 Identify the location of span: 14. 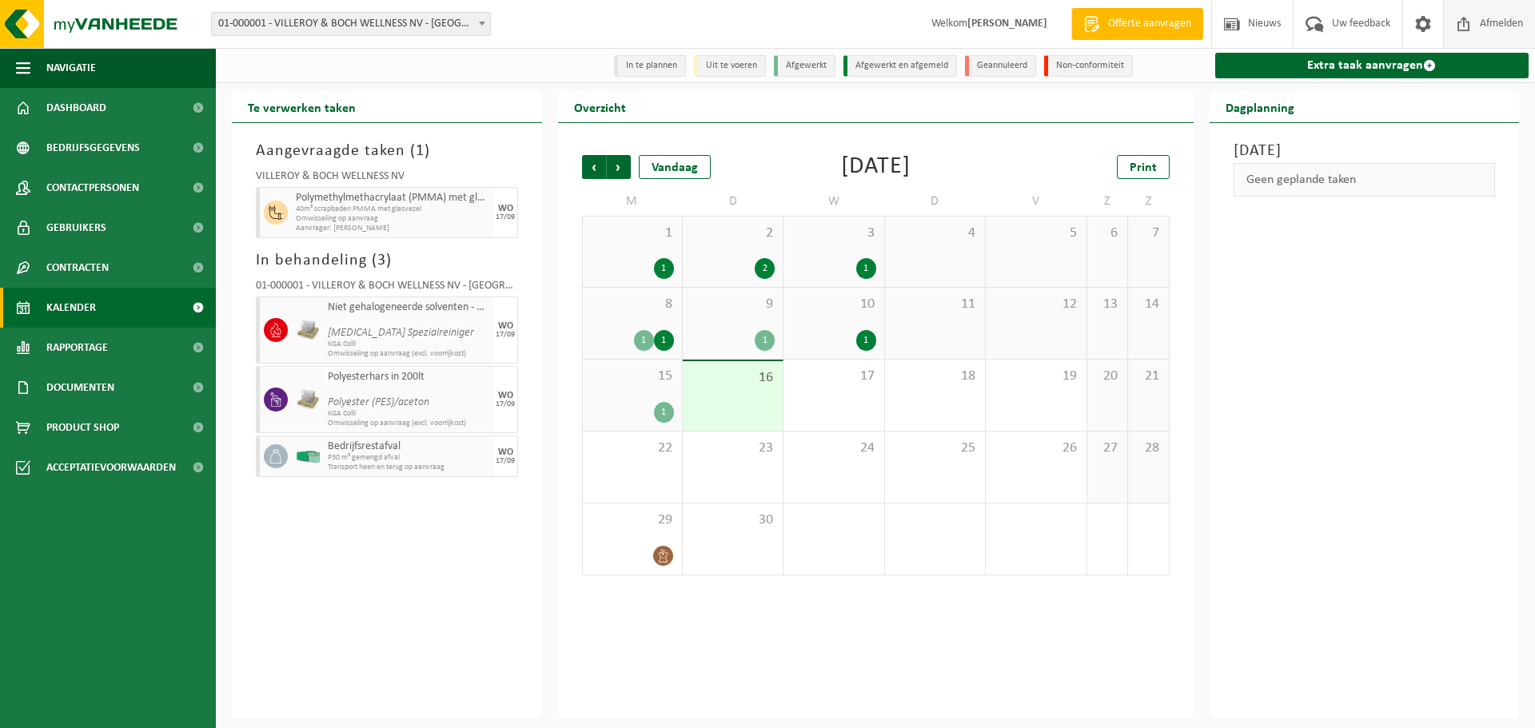
(1148, 305).